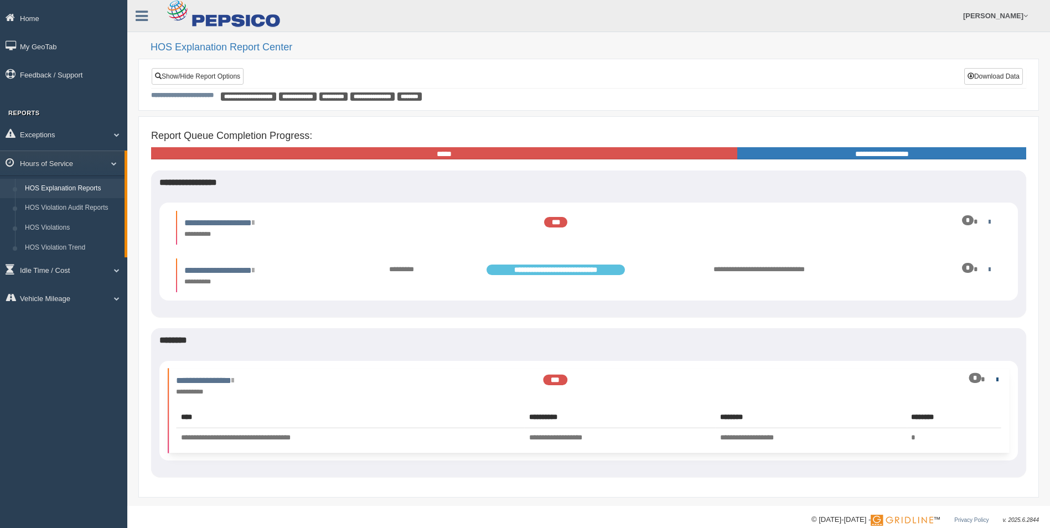 The image size is (1050, 528). Describe the element at coordinates (72, 248) in the screenshot. I see `a: HOS Violation Trend` at that location.